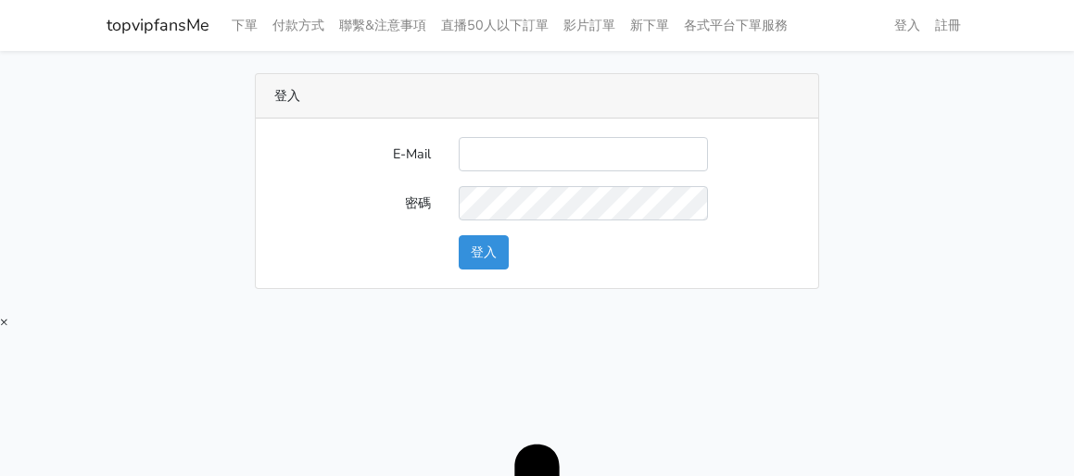 The image size is (1074, 476). What do you see at coordinates (907, 25) in the screenshot?
I see `a: 登入` at bounding box center [907, 25].